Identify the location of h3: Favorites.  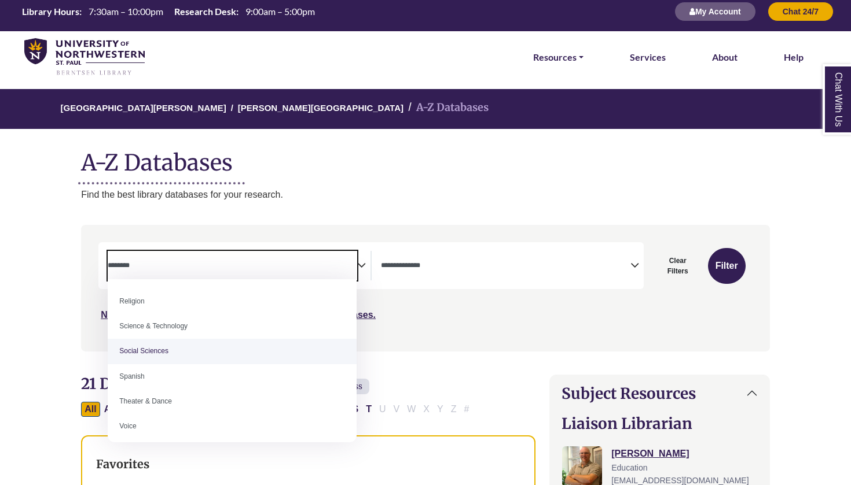
(308, 465).